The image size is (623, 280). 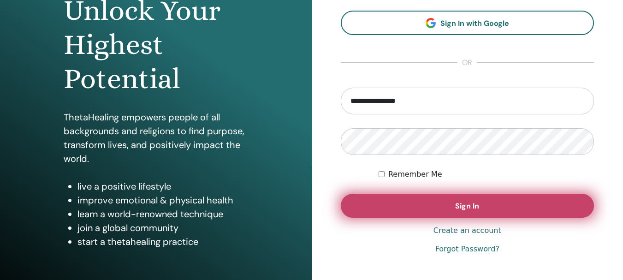 What do you see at coordinates (156, 138) in the screenshot?
I see `p: ThetaHealing empowers people of all backgrounds and religions to find purpose, transform lives, a...` at bounding box center [156, 138].